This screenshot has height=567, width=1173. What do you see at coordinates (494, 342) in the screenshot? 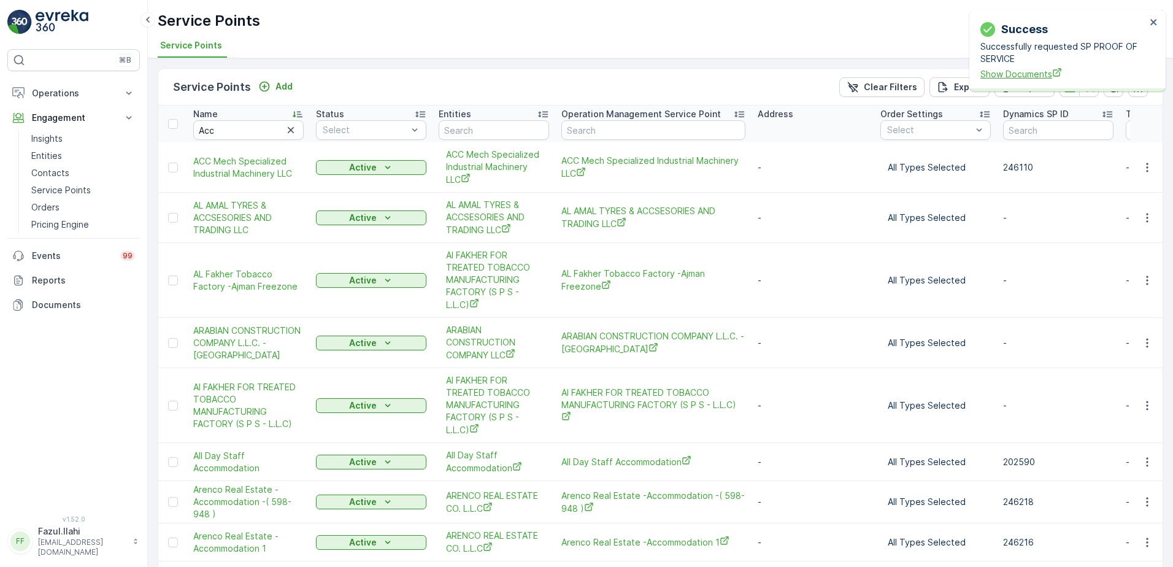
I see `span: ARABIAN CONSTRUCTION COMPANY LLC` at bounding box center [494, 342].